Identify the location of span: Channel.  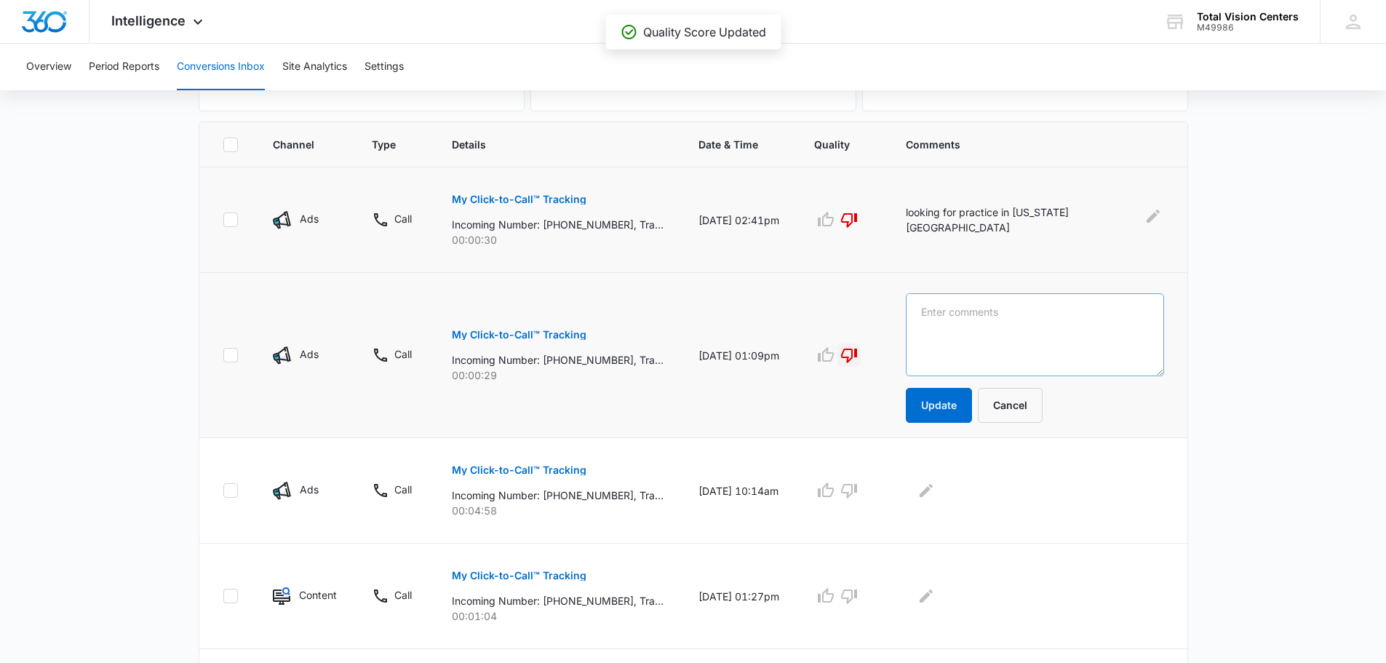
(294, 144).